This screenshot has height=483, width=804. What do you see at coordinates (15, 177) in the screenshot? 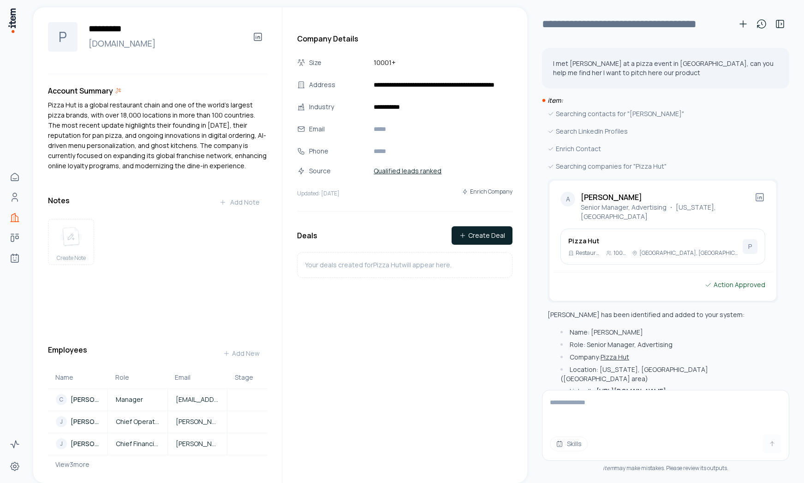
I see `a: Home` at bounding box center [15, 177].